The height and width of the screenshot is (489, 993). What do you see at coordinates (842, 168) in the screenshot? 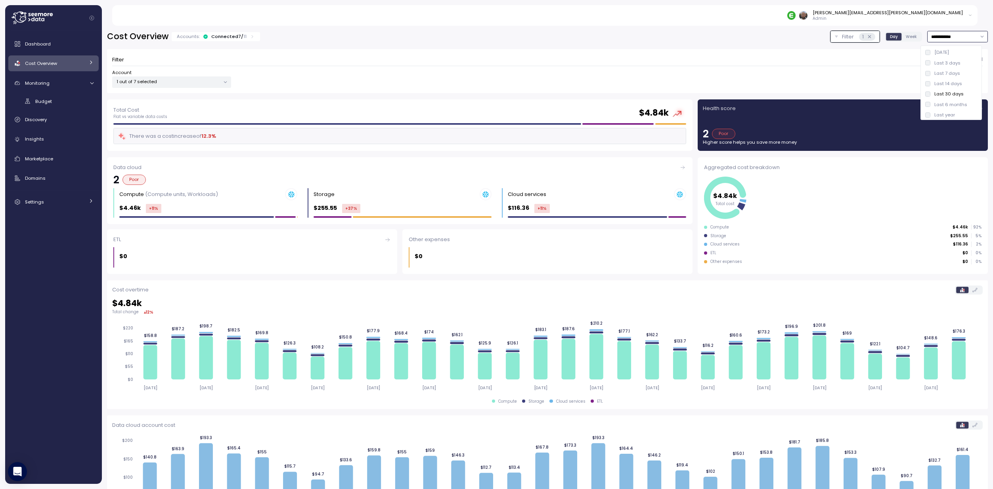
I see `div: Aggregated cost breakdown` at bounding box center [842, 168].